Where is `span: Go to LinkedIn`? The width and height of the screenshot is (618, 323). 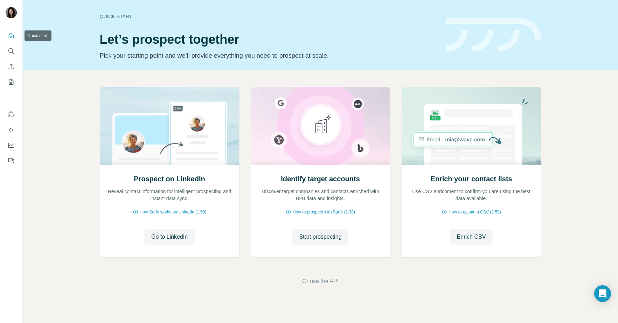
span: Go to LinkedIn is located at coordinates (169, 237).